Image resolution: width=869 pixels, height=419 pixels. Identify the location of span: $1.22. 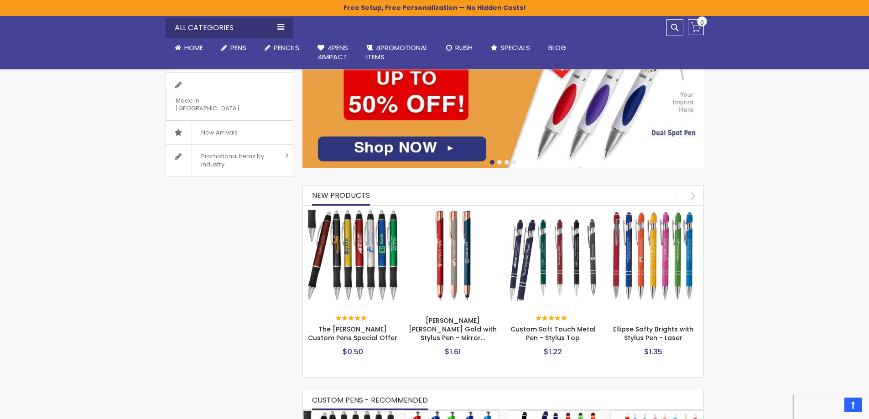
(553, 352).